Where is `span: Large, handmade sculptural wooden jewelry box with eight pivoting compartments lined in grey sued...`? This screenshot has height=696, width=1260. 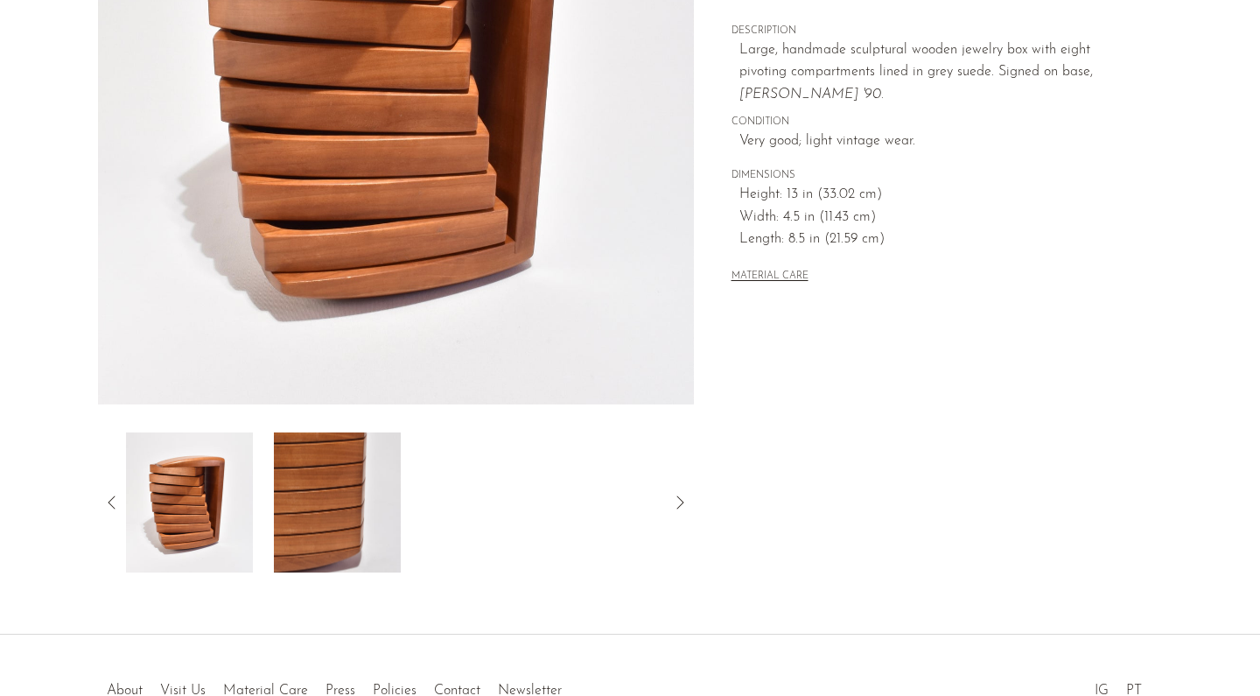 span: Large, handmade sculptural wooden jewelry box with eight pivoting compartments lined in grey sued... is located at coordinates (916, 72).